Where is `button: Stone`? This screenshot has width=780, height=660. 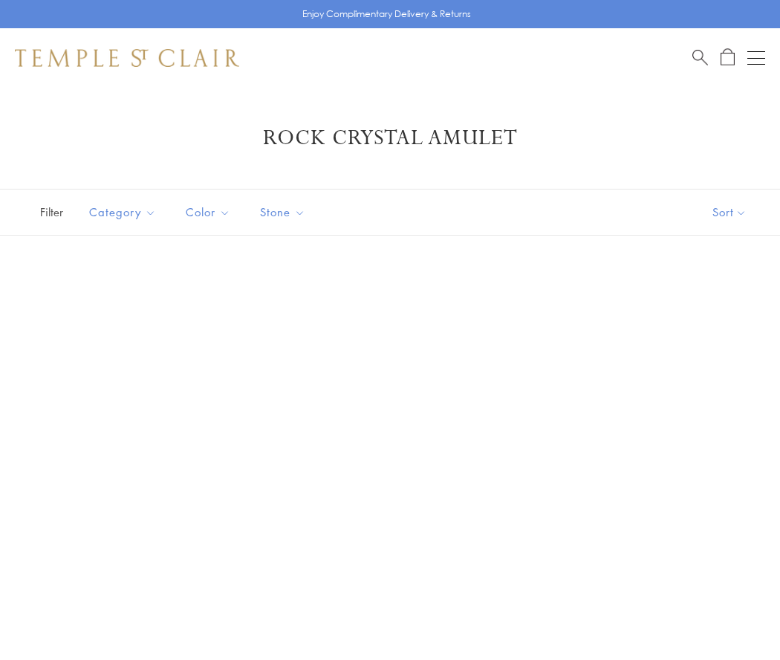 button: Stone is located at coordinates (282, 212).